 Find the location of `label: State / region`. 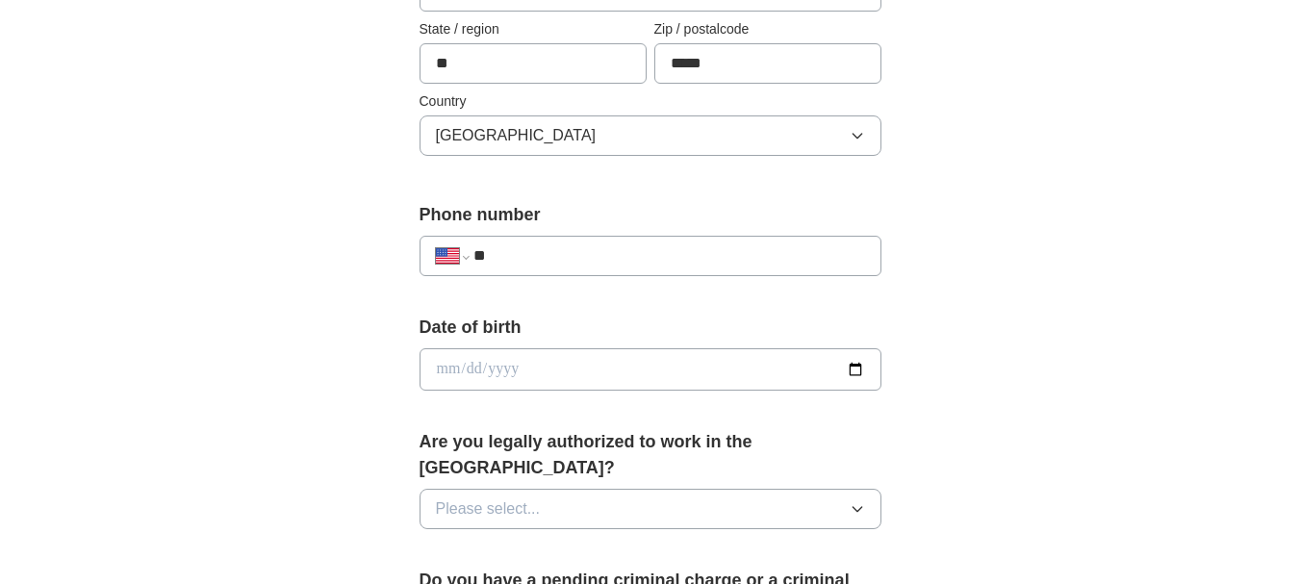

label: State / region is located at coordinates (533, 29).